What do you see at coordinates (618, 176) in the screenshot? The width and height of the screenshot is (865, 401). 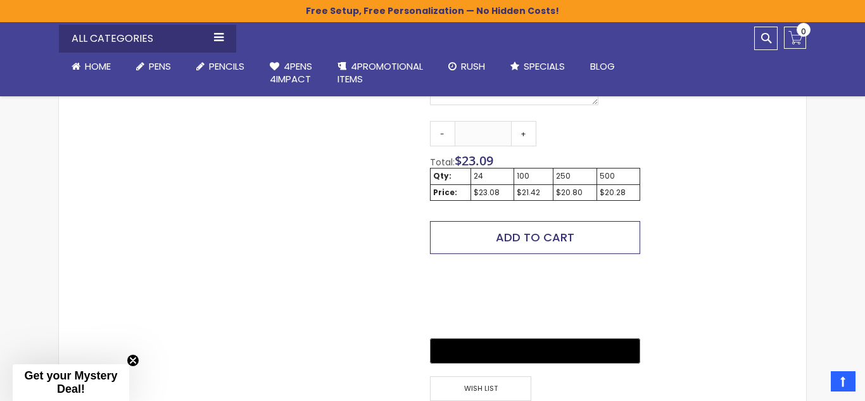 I see `div: 500` at bounding box center [618, 176].